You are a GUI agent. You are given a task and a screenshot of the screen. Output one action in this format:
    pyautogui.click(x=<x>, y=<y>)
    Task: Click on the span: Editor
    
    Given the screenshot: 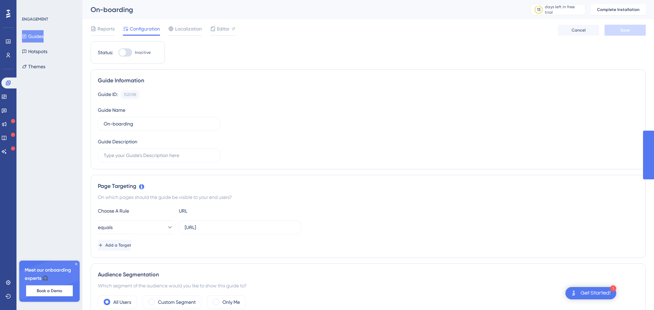 What is the action you would take?
    pyautogui.click(x=223, y=29)
    